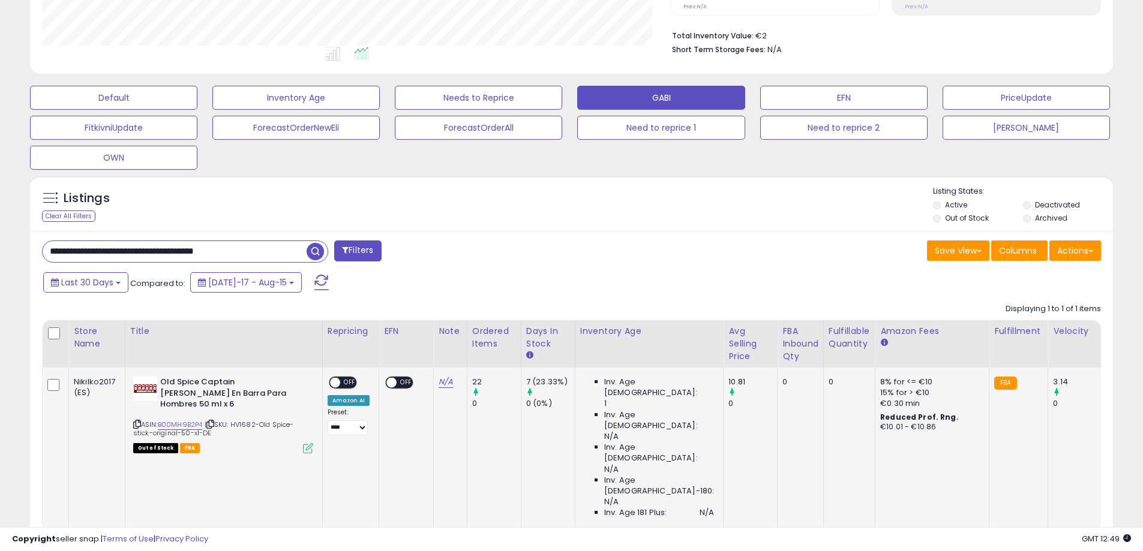  What do you see at coordinates (113, 158) in the screenshot?
I see `button: OWN` at bounding box center [113, 158].